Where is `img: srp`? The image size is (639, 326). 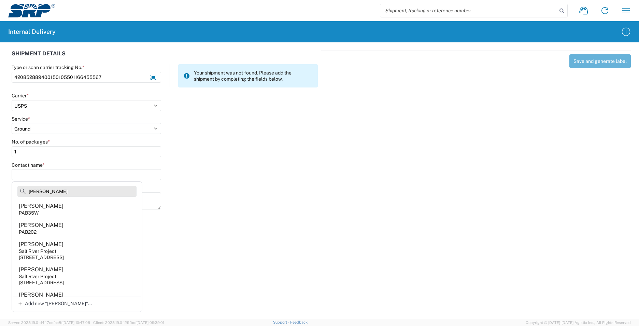
img: srp is located at coordinates (32, 11).